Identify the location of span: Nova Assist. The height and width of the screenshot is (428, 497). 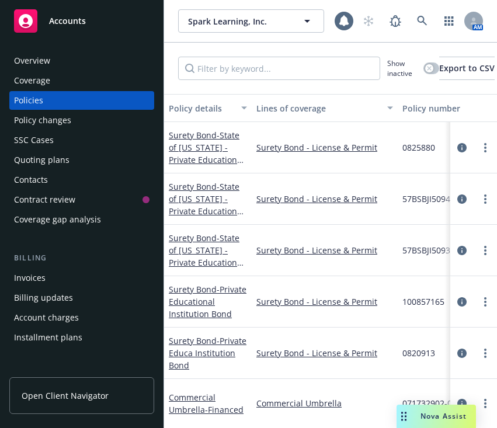
(443, 415).